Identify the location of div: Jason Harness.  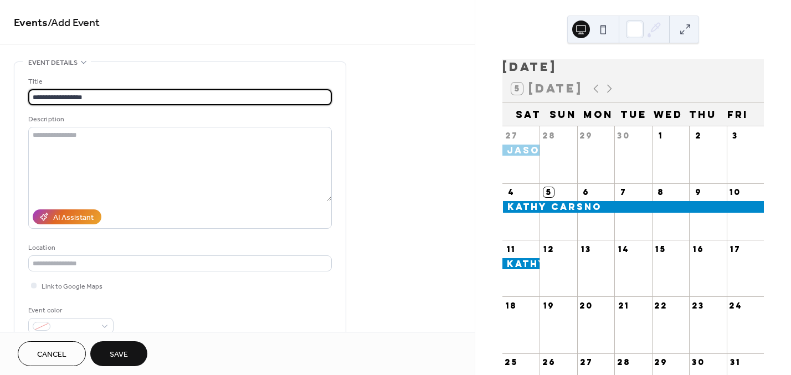
(521, 150).